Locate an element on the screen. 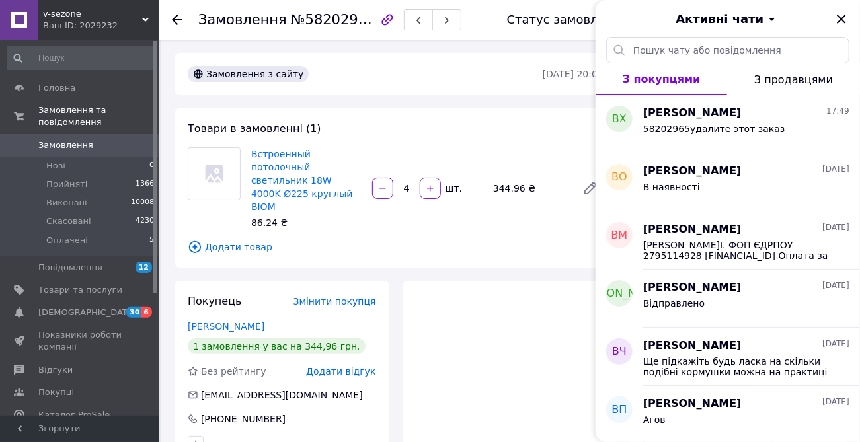  span: Прийняті is located at coordinates (67, 184).